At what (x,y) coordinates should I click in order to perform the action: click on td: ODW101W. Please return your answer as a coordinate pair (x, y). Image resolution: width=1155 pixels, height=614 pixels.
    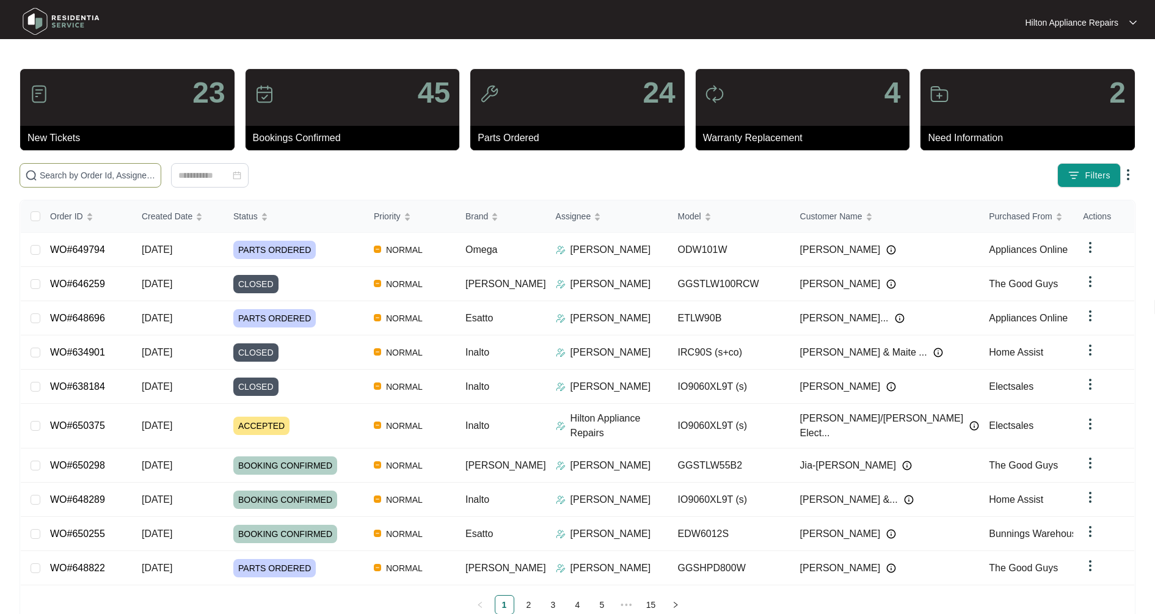
    Looking at the image, I should click on (730, 250).